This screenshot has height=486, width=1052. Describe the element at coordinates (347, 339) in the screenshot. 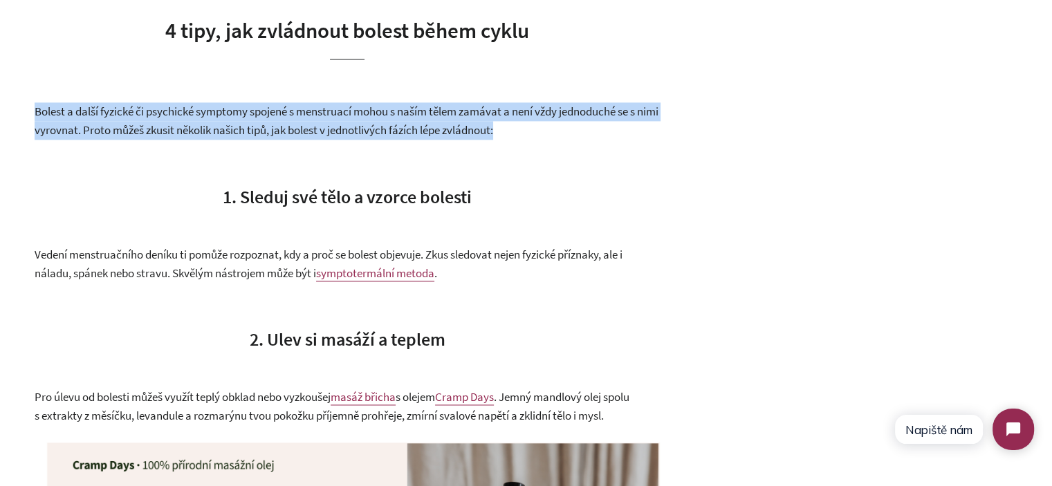

I see `span: 2. Ulev si masáží a teplem` at that location.